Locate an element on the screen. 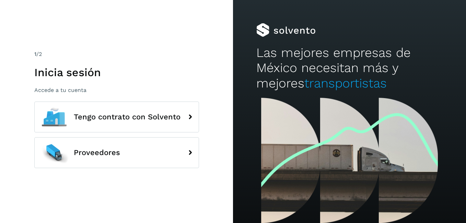 The height and width of the screenshot is (223, 466). span: Tengo contrato con Solvento is located at coordinates (127, 117).